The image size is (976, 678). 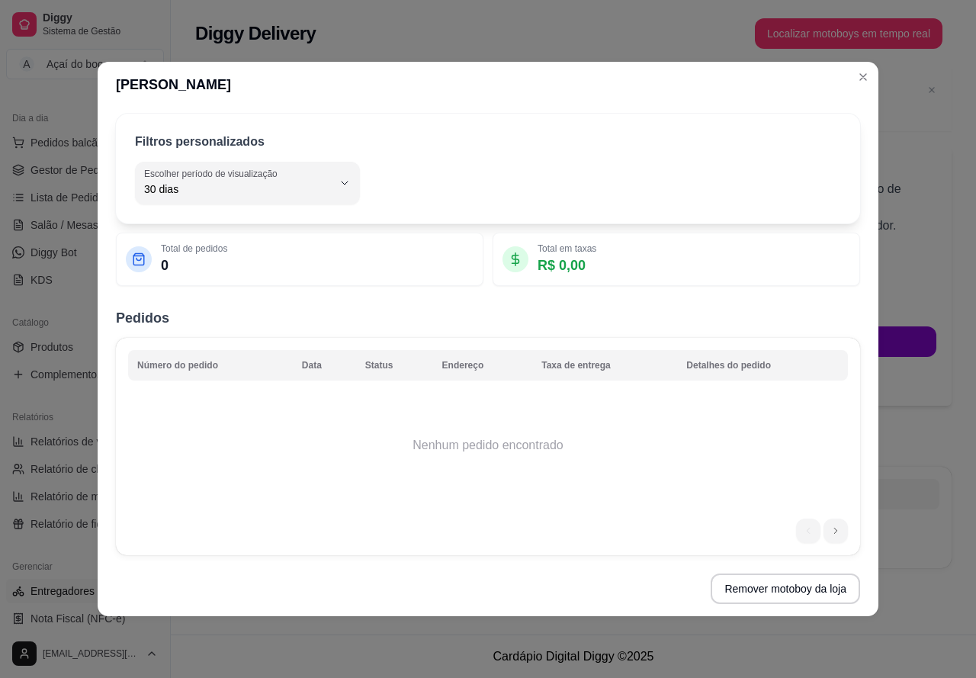 I want to click on td: Nenhum pedido encontrado, so click(x=488, y=445).